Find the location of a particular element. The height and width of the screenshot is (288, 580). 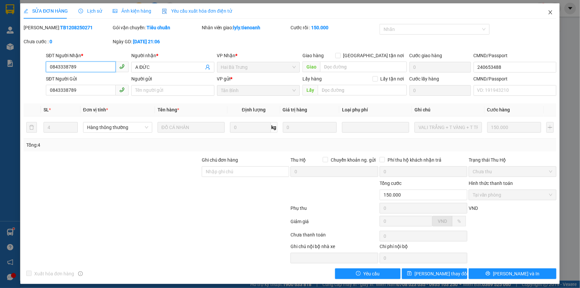

b: 150.000 is located at coordinates (320, 28).